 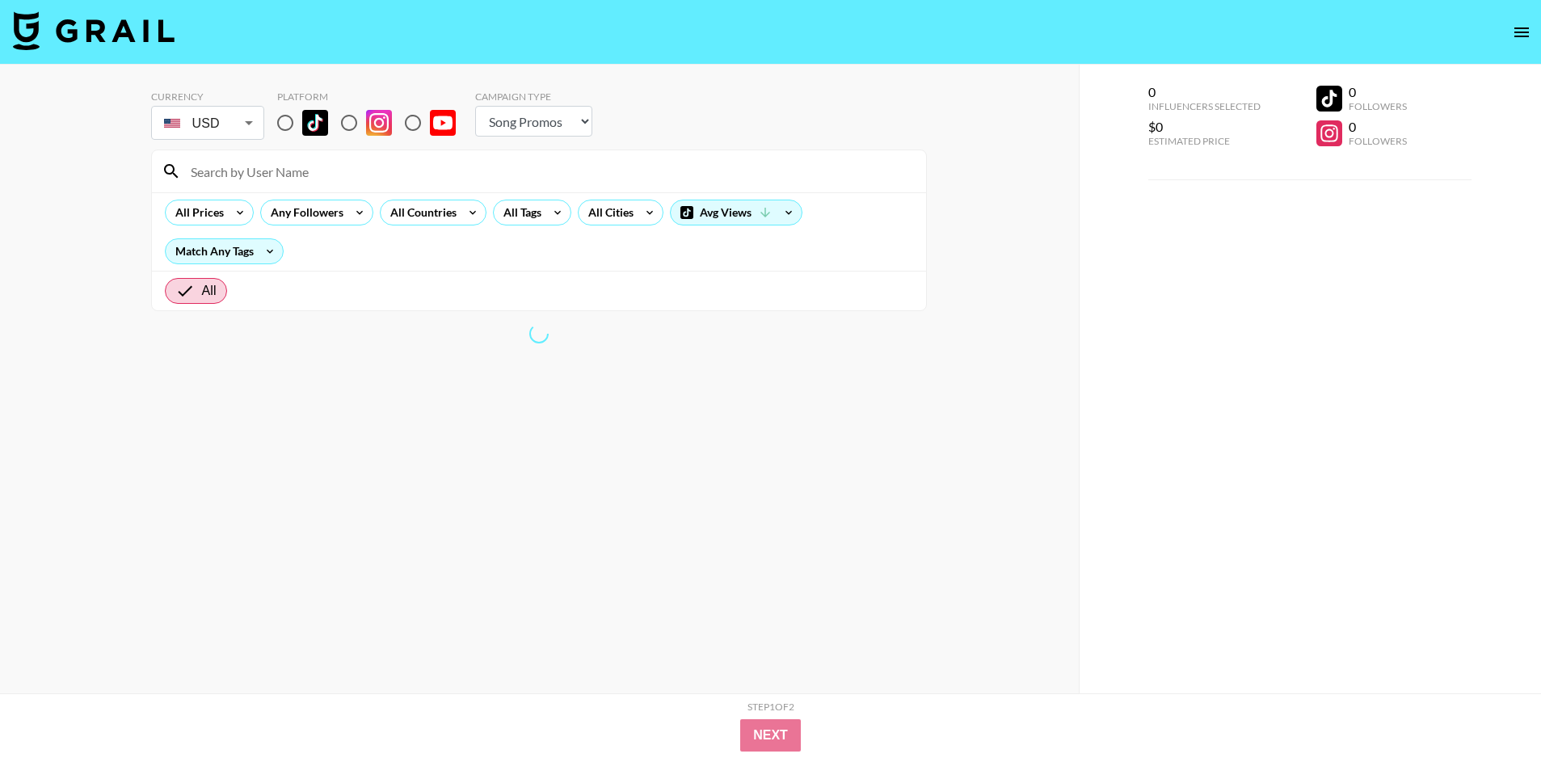 What do you see at coordinates (1204, 141) in the screenshot?
I see `div: Estimated Price` at bounding box center [1204, 141].